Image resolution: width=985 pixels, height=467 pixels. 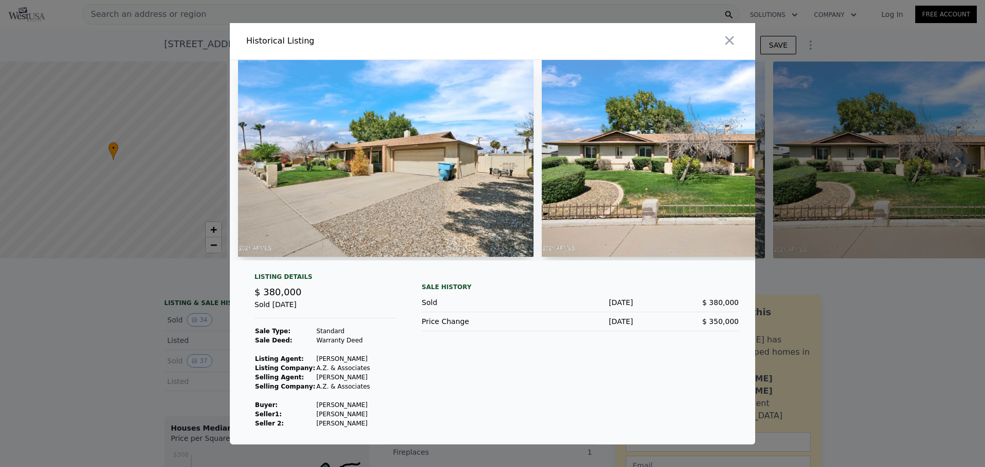 What do you see at coordinates (343, 341) in the screenshot?
I see `td: Warranty Deed` at bounding box center [343, 341].